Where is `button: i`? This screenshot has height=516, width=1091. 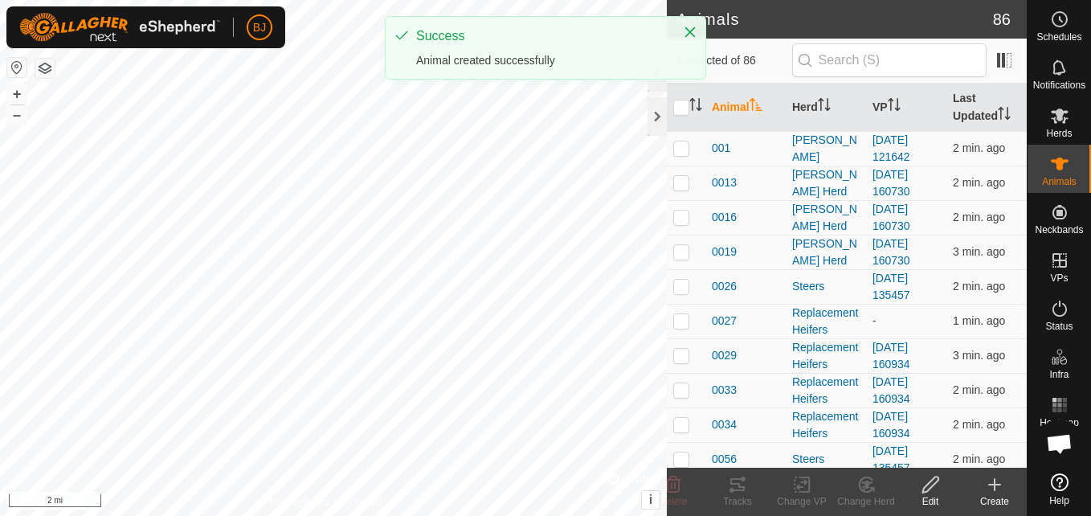 button: i is located at coordinates (651, 500).